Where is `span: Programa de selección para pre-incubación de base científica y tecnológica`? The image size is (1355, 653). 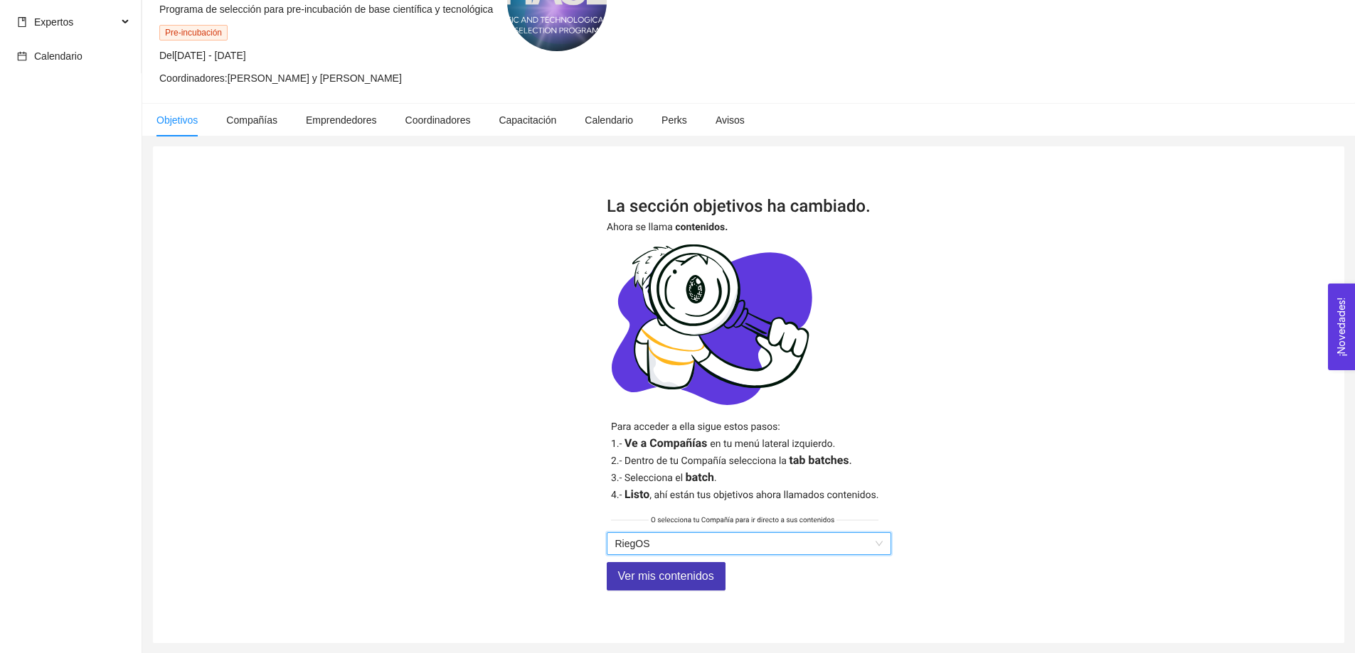
span: Programa de selección para pre-incubación de base científica y tecnológica is located at coordinates (326, 9).